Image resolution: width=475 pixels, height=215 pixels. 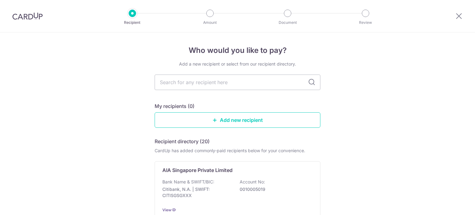 What do you see at coordinates (197, 192) in the screenshot?
I see `p: Citibank, N.A. | SWIFT: CITISGSGXXX` at bounding box center [197, 192].